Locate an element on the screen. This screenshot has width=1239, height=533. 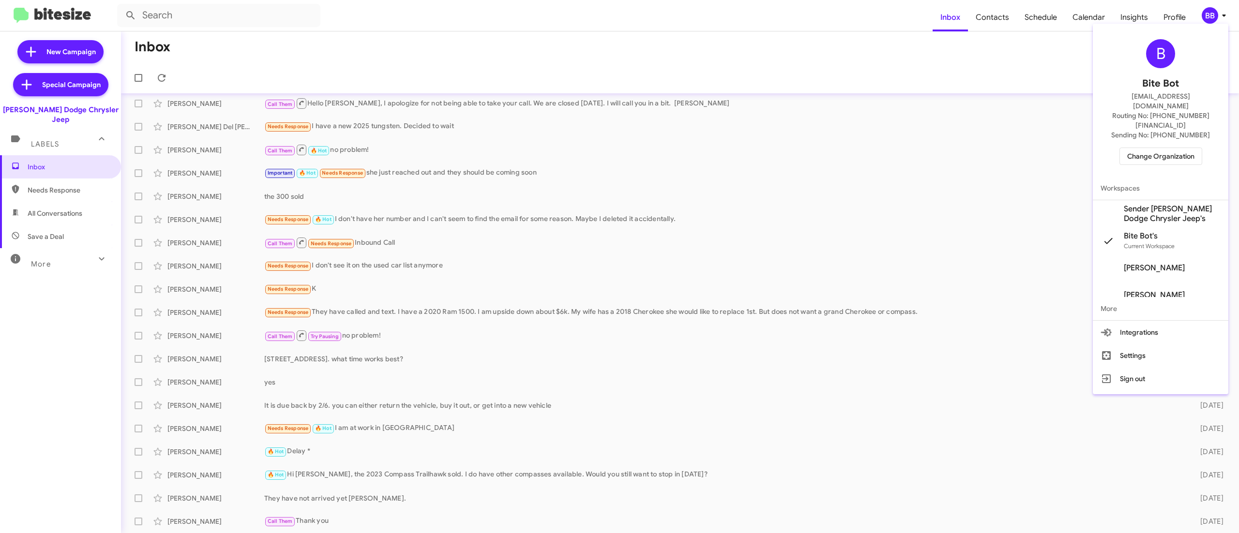
button: Sign out is located at coordinates (1160, 379).